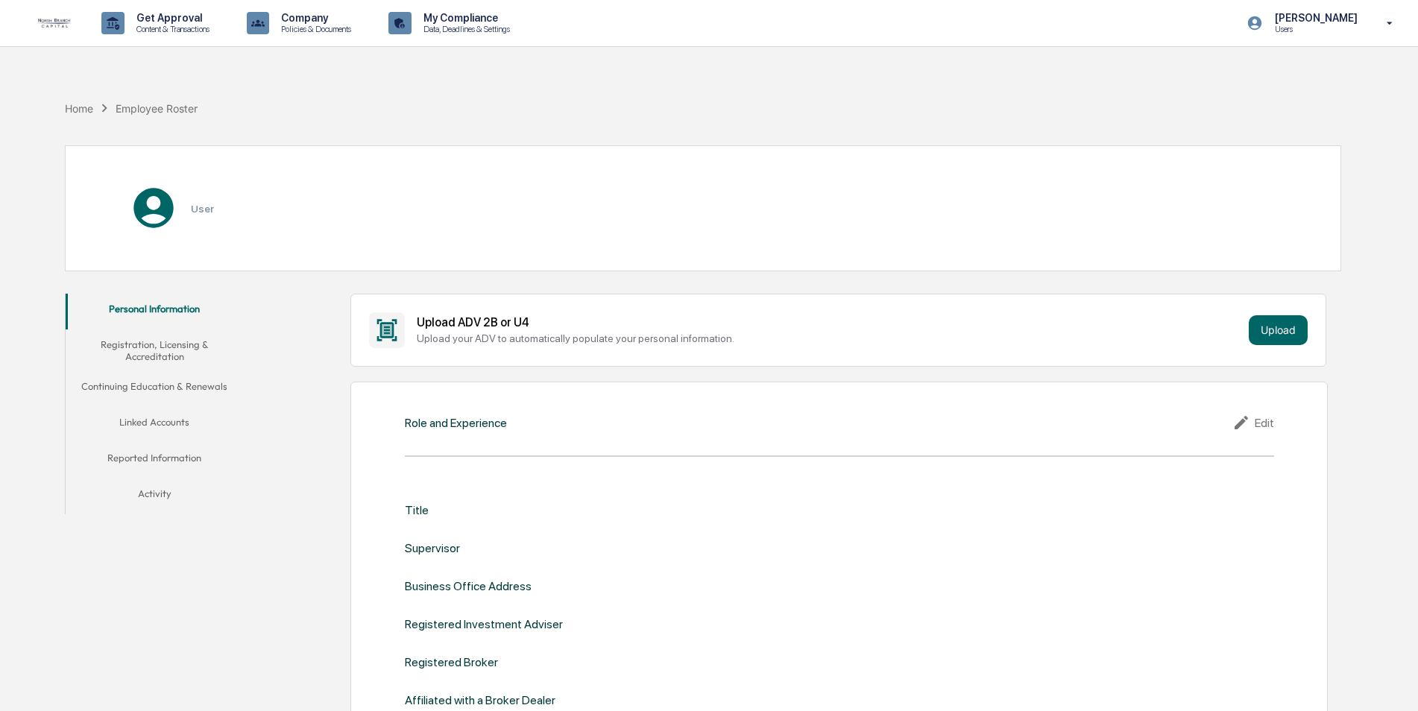 The image size is (1418, 711). I want to click on h3: User, so click(202, 209).